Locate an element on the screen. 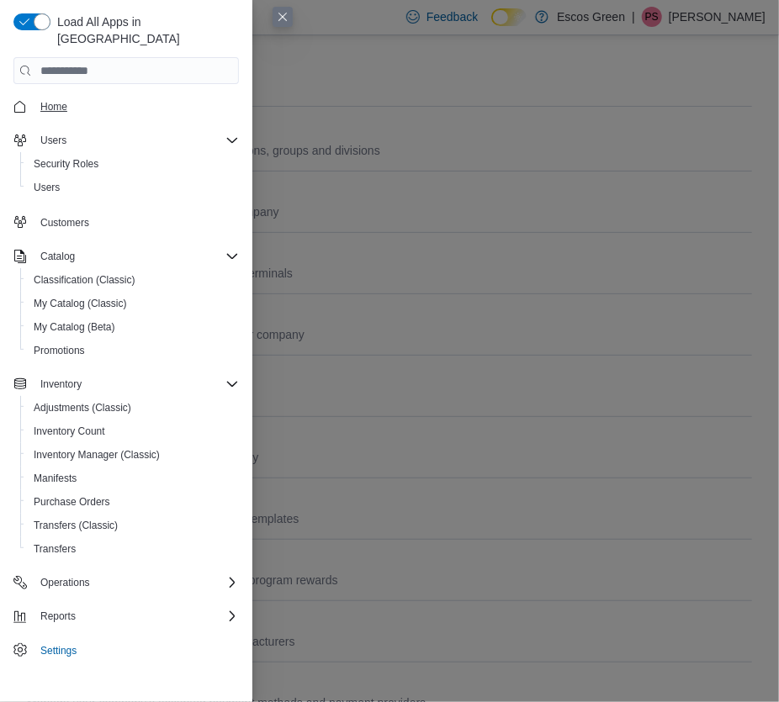 The image size is (779, 702). a: Customers is located at coordinates (65, 223).